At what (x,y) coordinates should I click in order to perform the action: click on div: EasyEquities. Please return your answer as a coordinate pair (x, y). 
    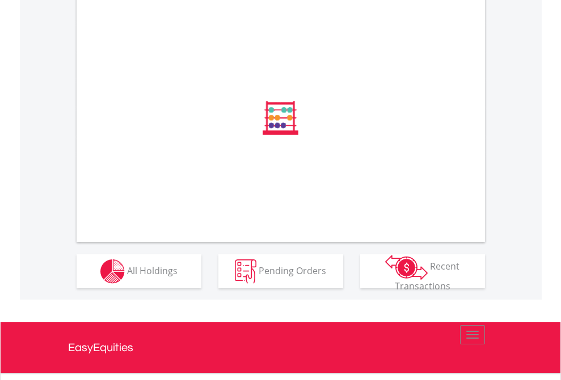
    Looking at the image, I should click on (281, 348).